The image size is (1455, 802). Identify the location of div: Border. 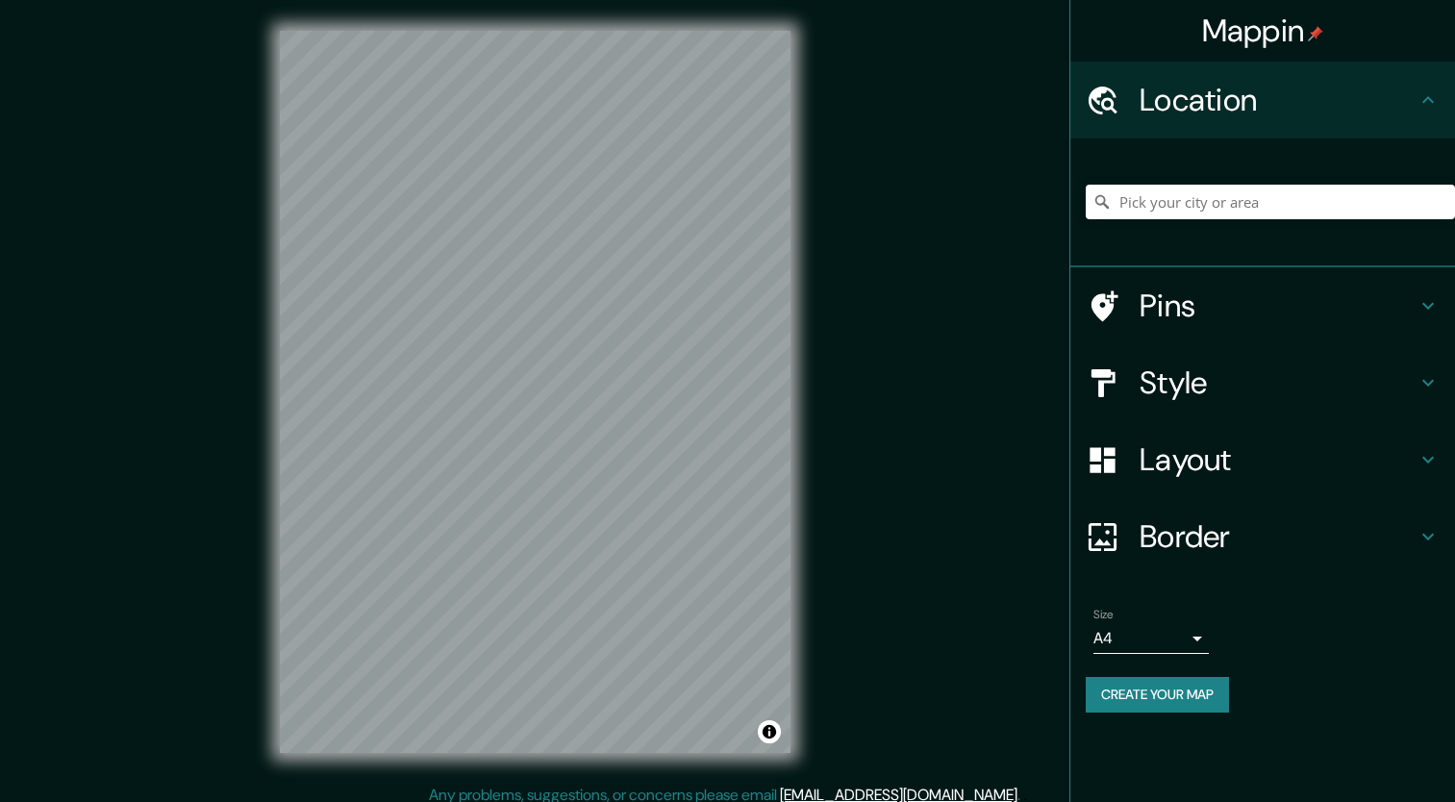
(1263, 537).